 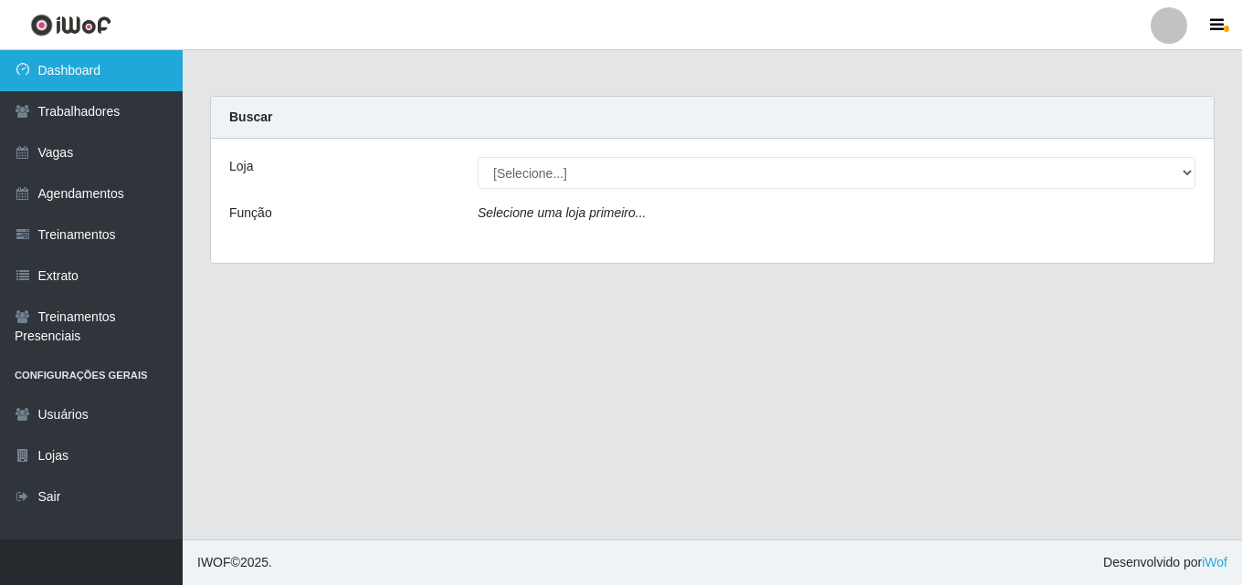 I want to click on span: Desenvolvido por, so click(x=1166, y=563).